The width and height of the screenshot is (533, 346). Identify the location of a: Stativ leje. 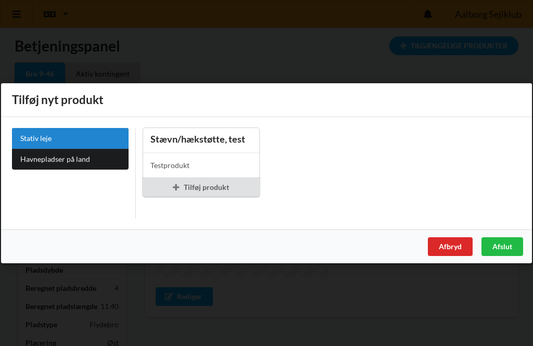
(70, 138).